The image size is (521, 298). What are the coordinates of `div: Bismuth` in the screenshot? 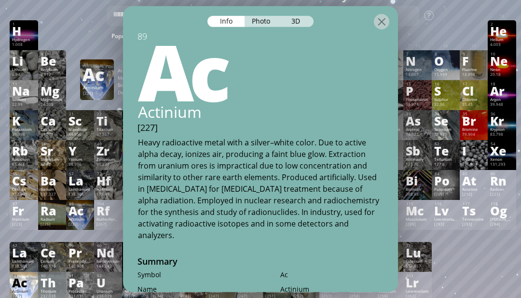 It's located at (418, 189).